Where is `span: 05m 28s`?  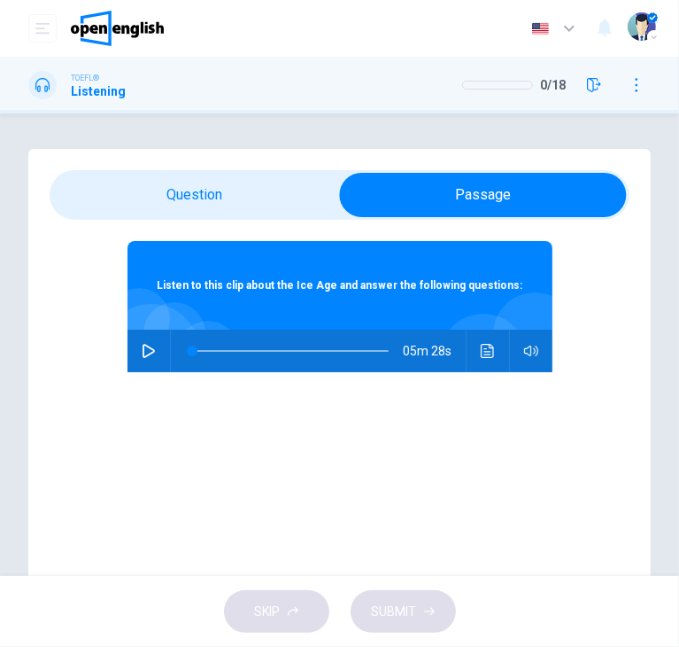
span: 05m 28s is located at coordinates (434, 351).